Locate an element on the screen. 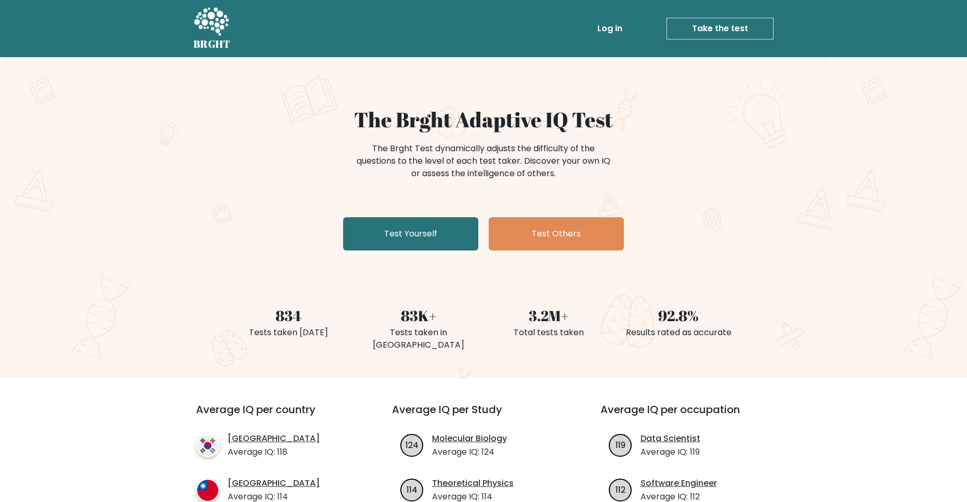 Image resolution: width=967 pixels, height=502 pixels. h1: The Brght Adaptive IQ Test is located at coordinates (483, 120).